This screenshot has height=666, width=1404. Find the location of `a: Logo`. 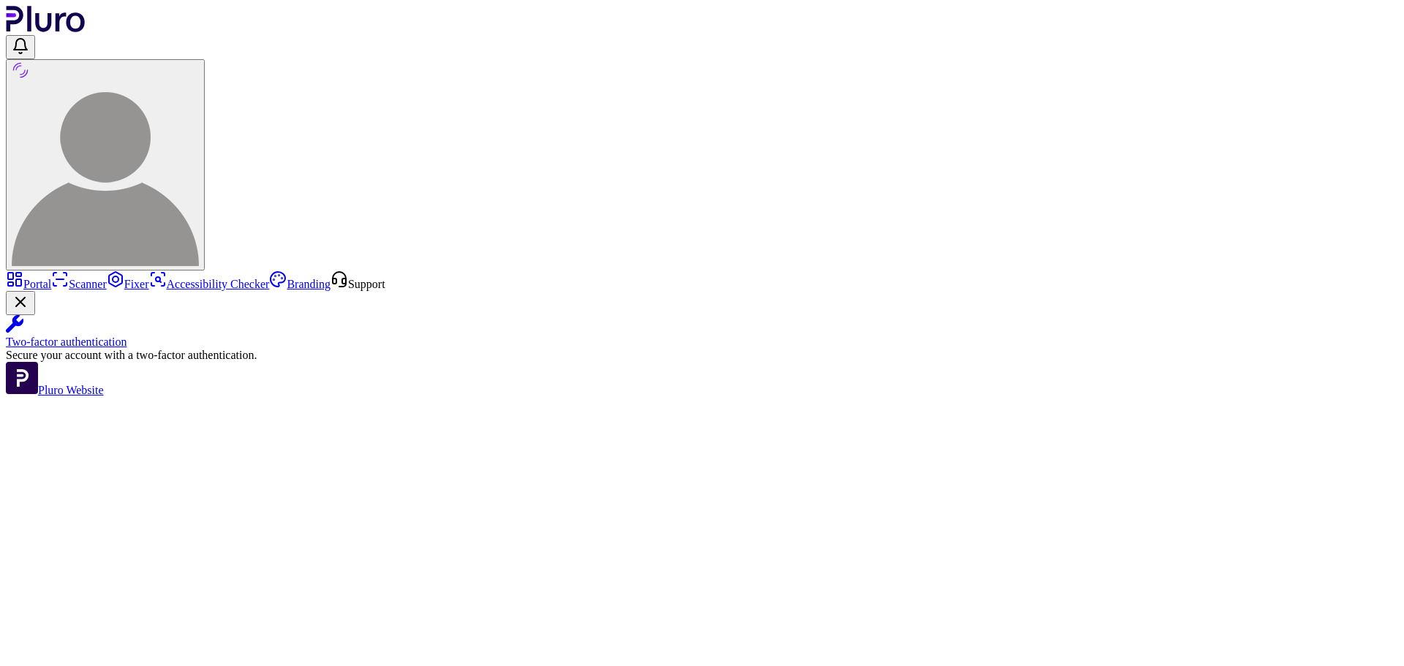

a: Logo is located at coordinates (45, 28).